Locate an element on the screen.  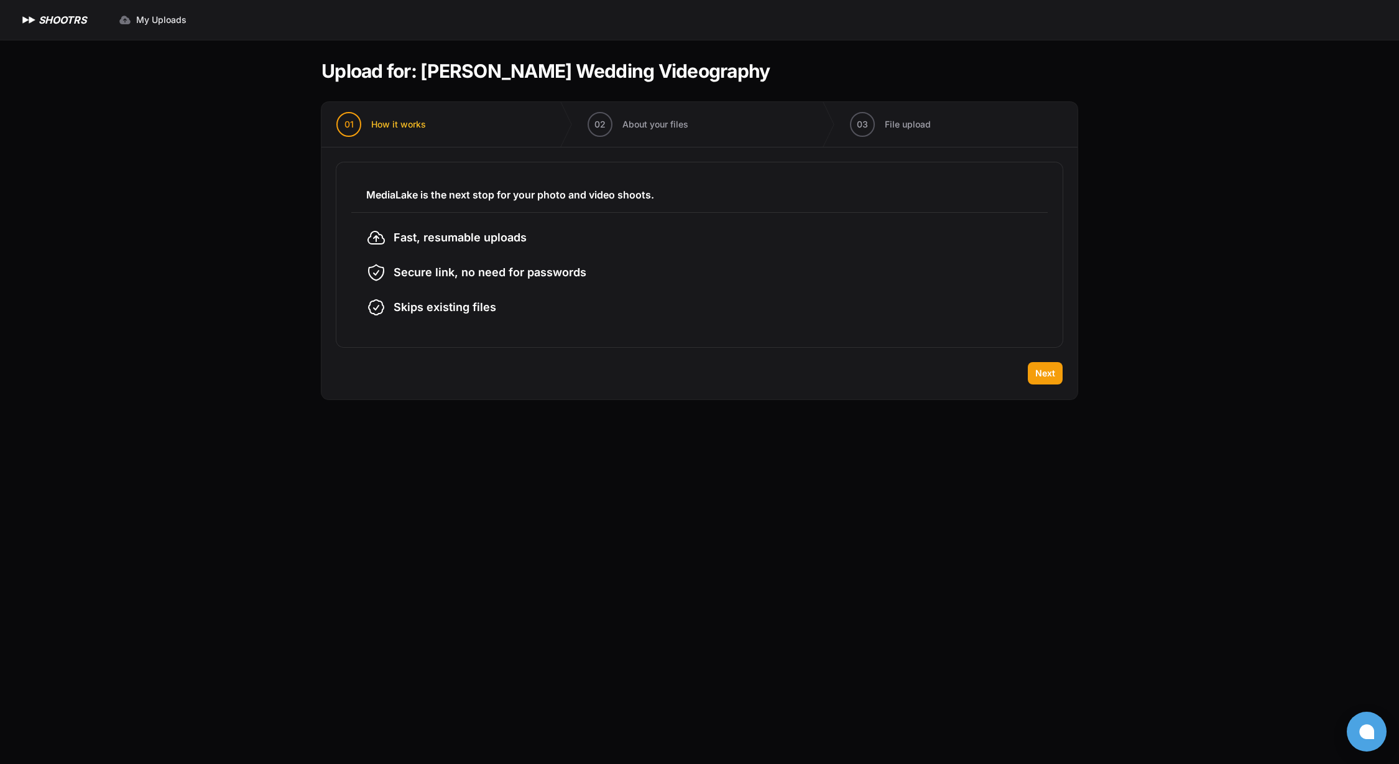
button: 02 About your files is located at coordinates (638, 124).